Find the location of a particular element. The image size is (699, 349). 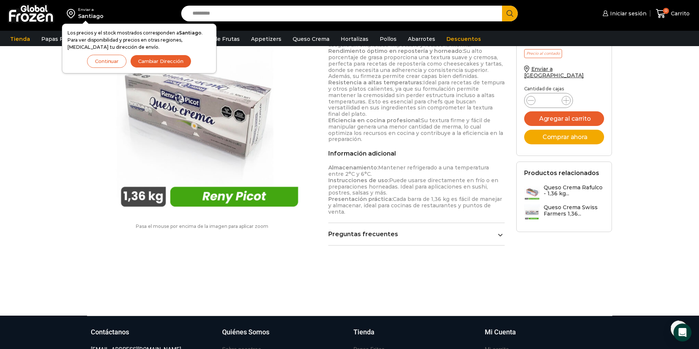

button: Cambiar Dirección is located at coordinates (161, 61).